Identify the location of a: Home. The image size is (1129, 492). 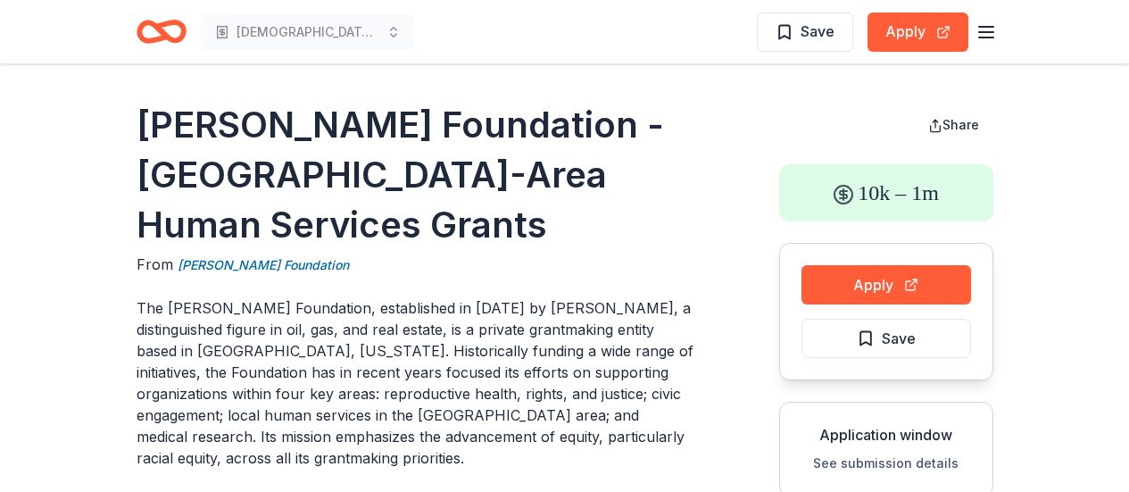
(161, 31).